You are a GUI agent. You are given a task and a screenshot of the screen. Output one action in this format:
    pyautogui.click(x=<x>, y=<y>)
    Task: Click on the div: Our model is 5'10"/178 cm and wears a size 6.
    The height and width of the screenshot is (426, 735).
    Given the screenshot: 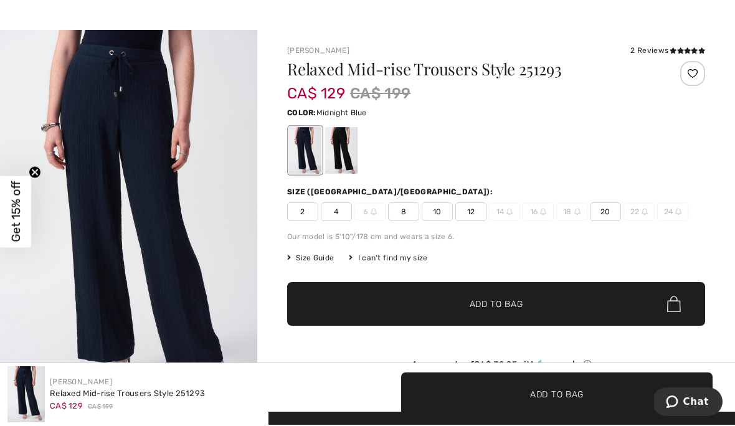 What is the action you would take?
    pyautogui.click(x=496, y=238)
    